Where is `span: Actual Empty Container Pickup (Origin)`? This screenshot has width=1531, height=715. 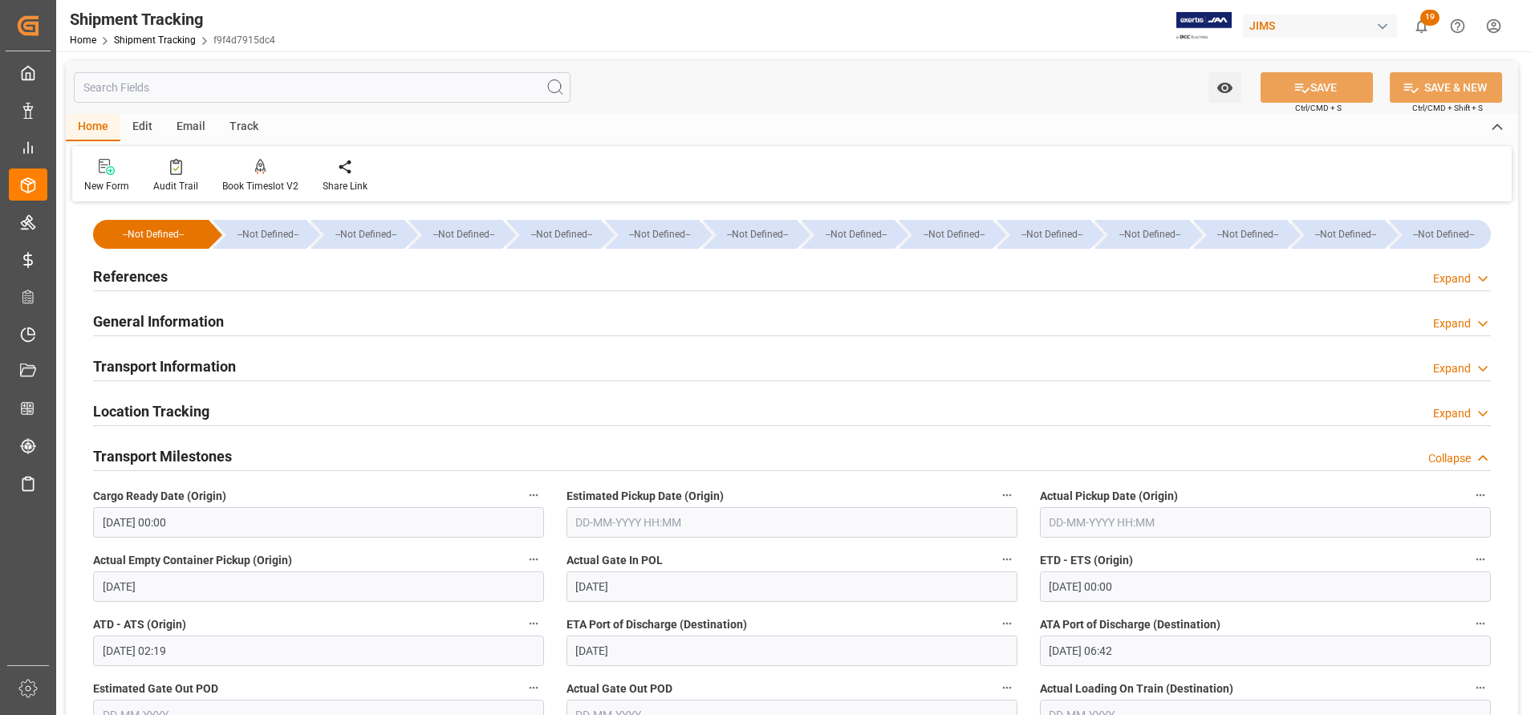 span: Actual Empty Container Pickup (Origin) is located at coordinates (193, 560).